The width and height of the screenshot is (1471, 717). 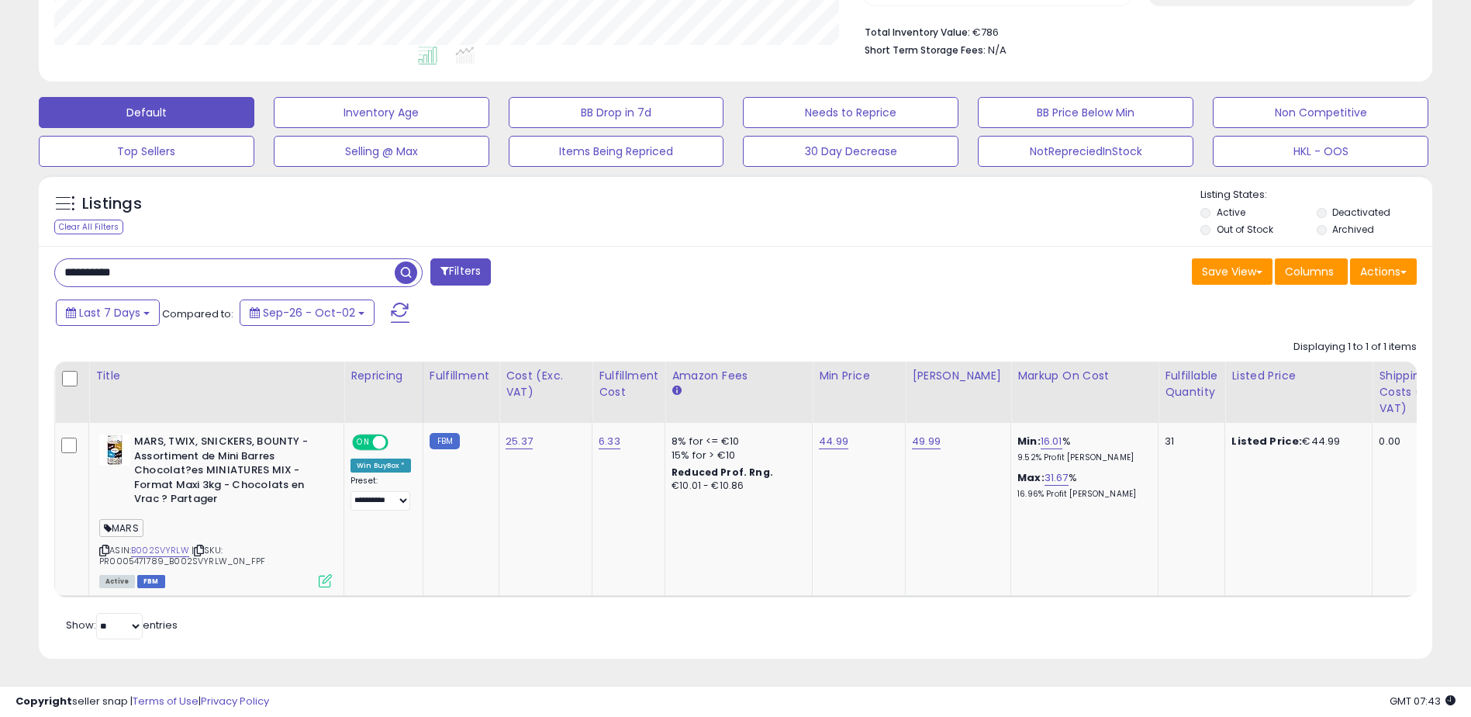 What do you see at coordinates (722, 472) in the screenshot?
I see `b: Reduced Prof. Rng.` at bounding box center [722, 472].